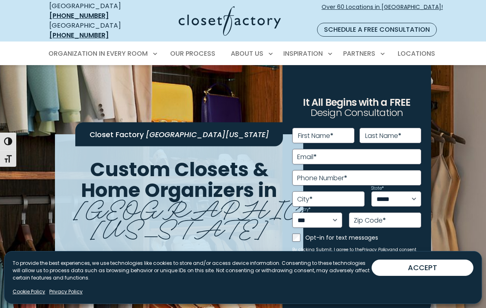 The width and height of the screenshot is (486, 308). I want to click on nav: Primary Menu, so click(243, 54).